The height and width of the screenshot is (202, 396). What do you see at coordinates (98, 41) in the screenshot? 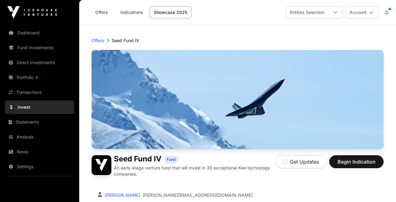
I see `p: Offers` at bounding box center [98, 41].